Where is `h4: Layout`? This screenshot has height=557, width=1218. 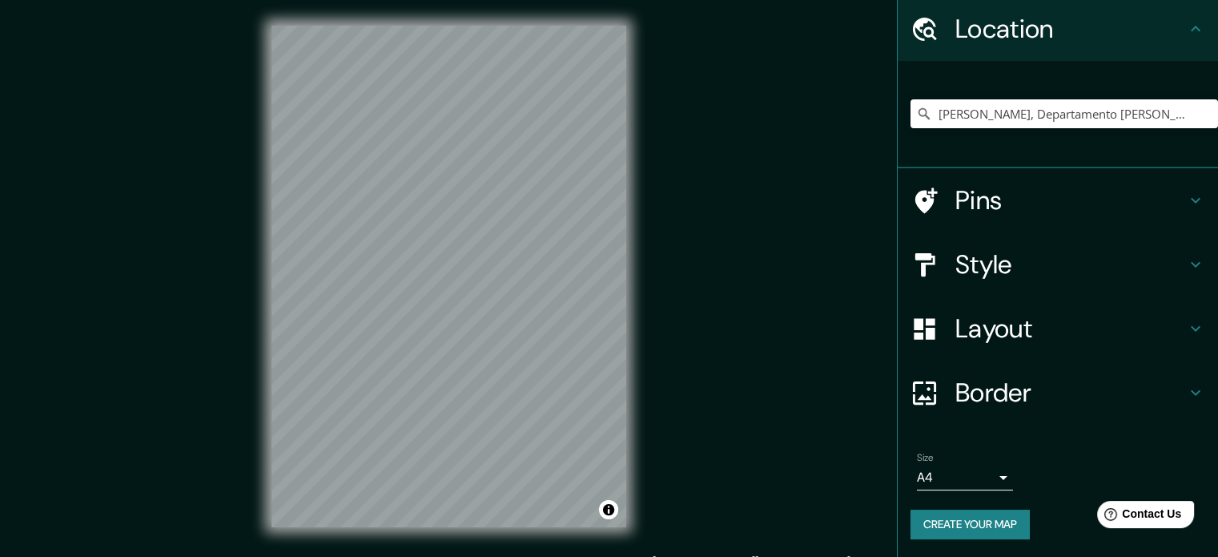 h4: Layout is located at coordinates (1071, 328).